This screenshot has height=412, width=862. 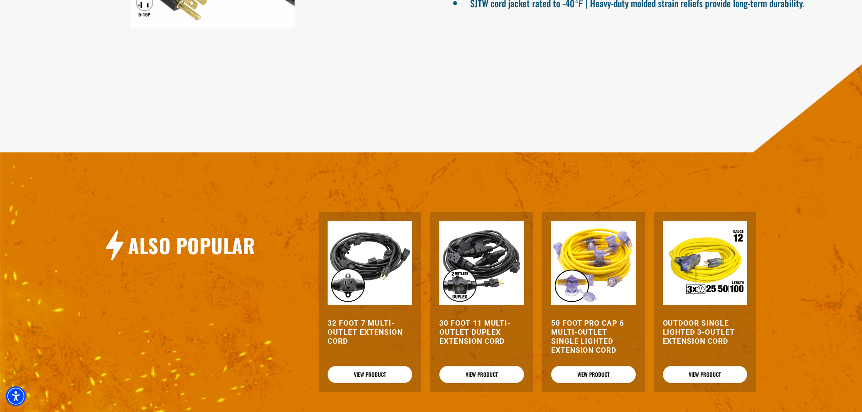 What do you see at coordinates (705, 333) in the screenshot?
I see `a: Outdoor Single Lighted 3-Outlet Extension Cord` at bounding box center [705, 333].